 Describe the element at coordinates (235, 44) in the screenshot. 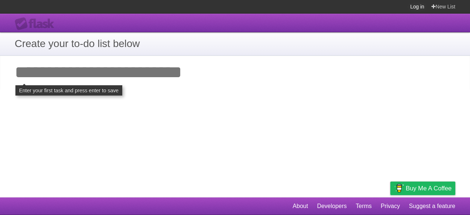

I see `h1: Create your to-do list below` at that location.